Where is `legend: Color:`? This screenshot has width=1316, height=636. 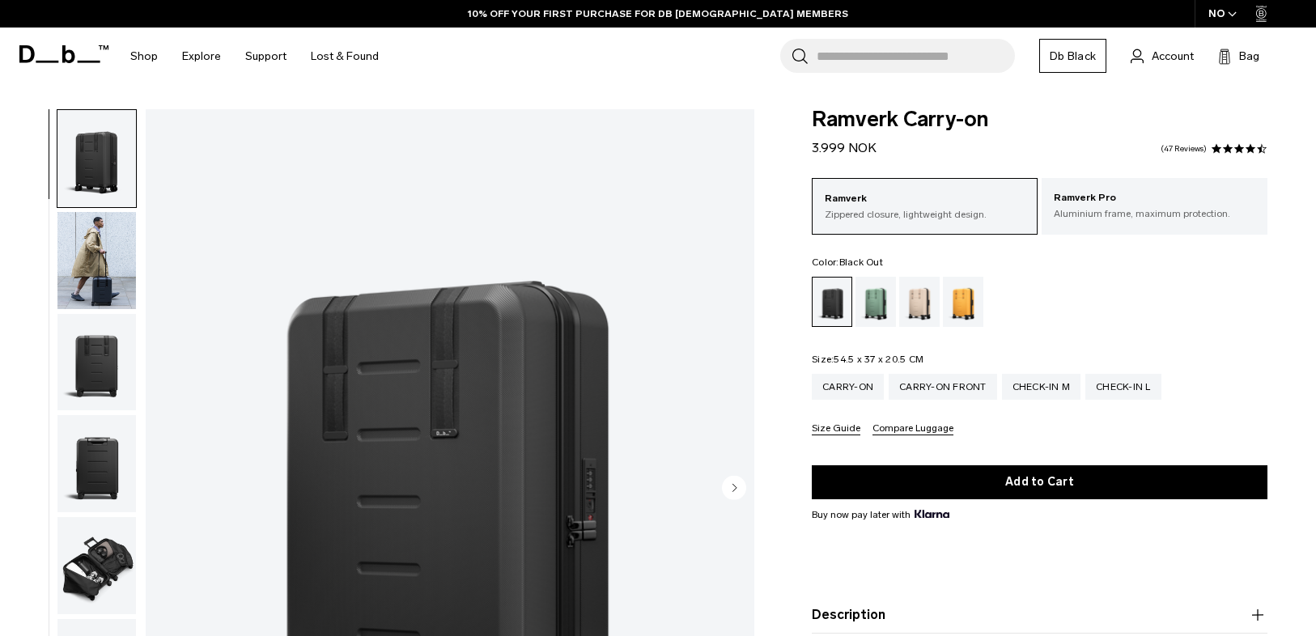
legend: Color: is located at coordinates (848, 262).